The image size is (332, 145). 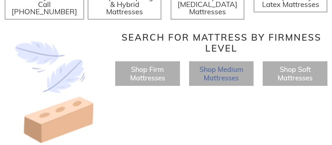 What do you see at coordinates (295, 74) in the screenshot?
I see `a: Shop Soft Mattresses` at bounding box center [295, 74].